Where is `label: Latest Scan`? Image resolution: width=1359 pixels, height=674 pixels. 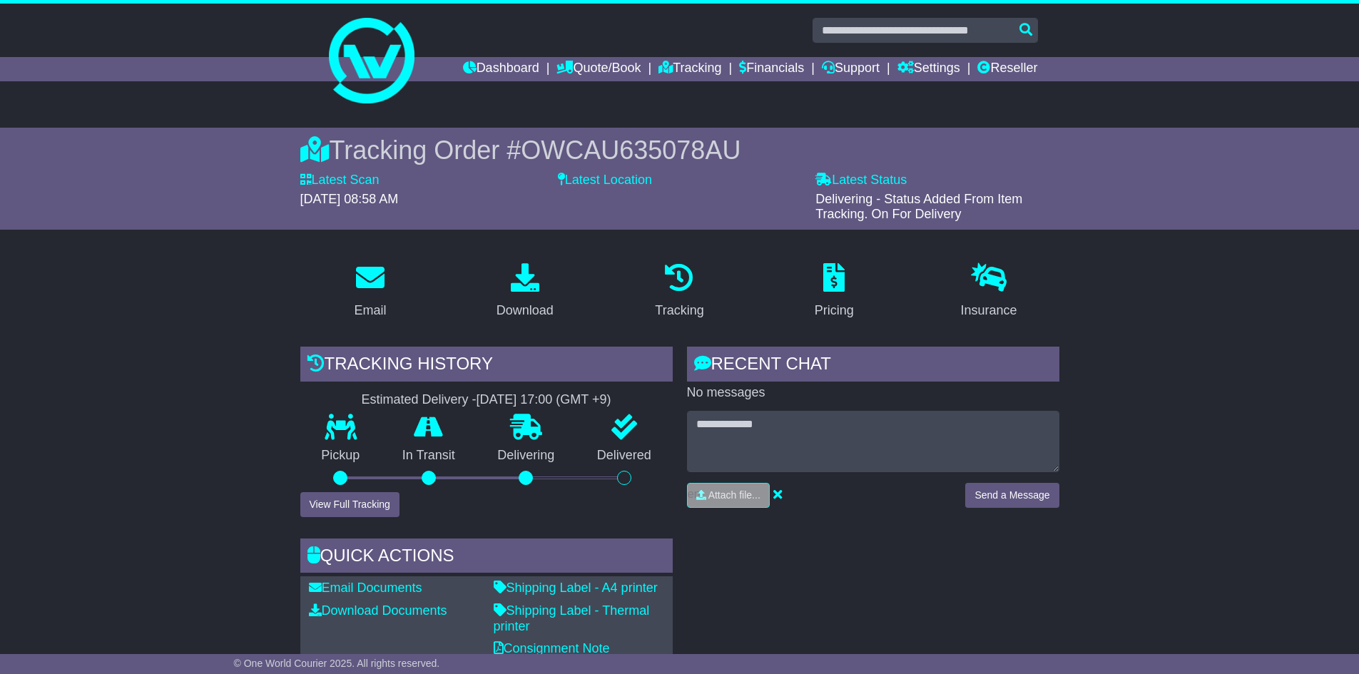 label: Latest Scan is located at coordinates (340, 181).